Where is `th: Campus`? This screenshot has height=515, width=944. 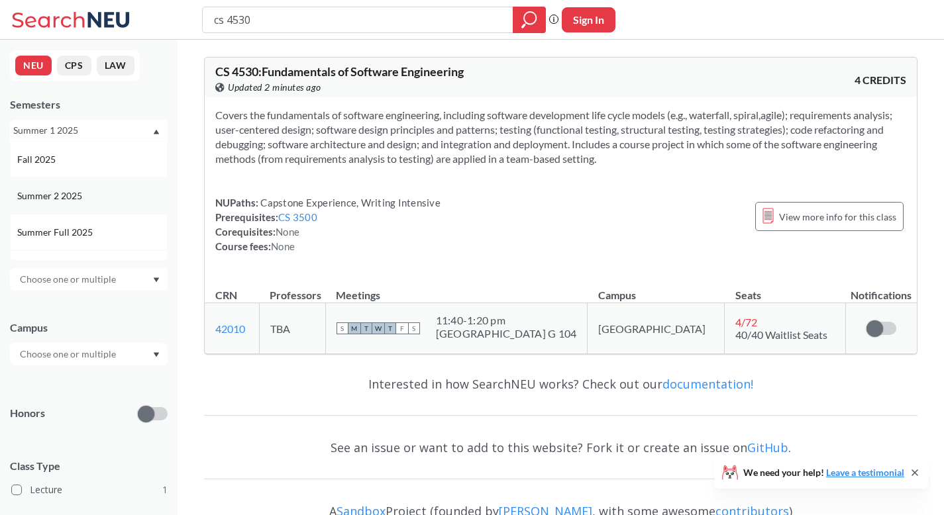
th: Campus is located at coordinates (656, 289).